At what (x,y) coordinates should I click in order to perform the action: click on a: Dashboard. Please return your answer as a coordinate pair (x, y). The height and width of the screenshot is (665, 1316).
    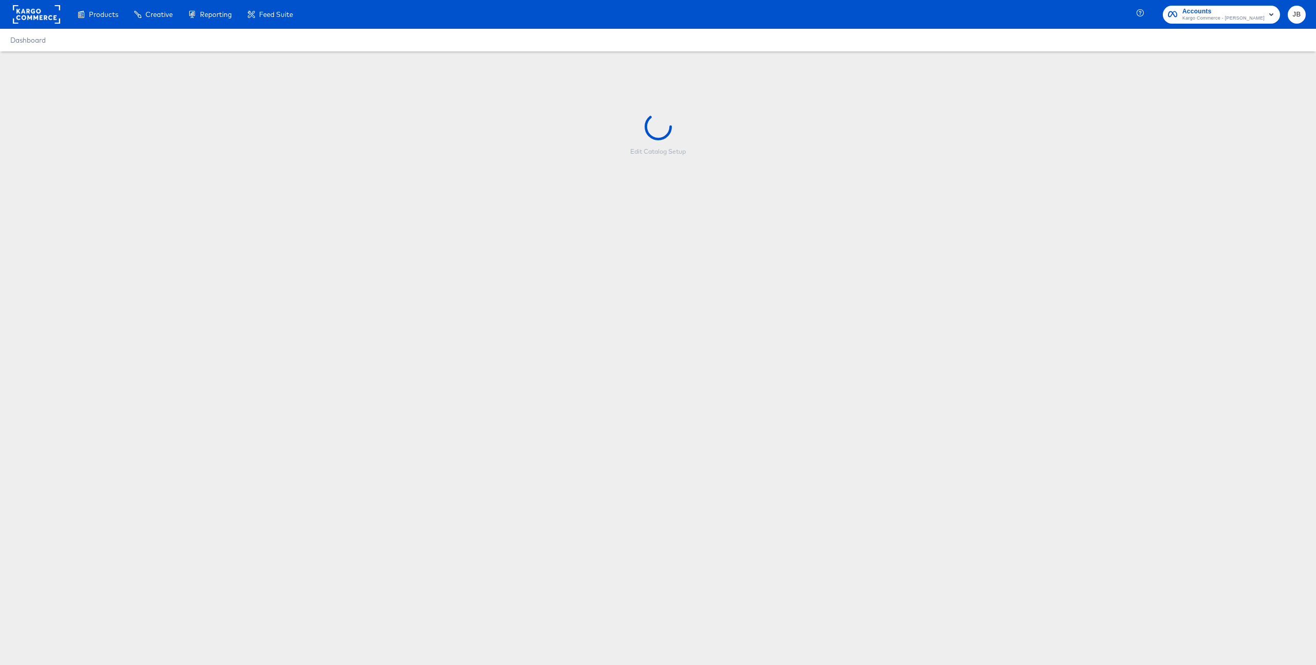
    Looking at the image, I should click on (28, 40).